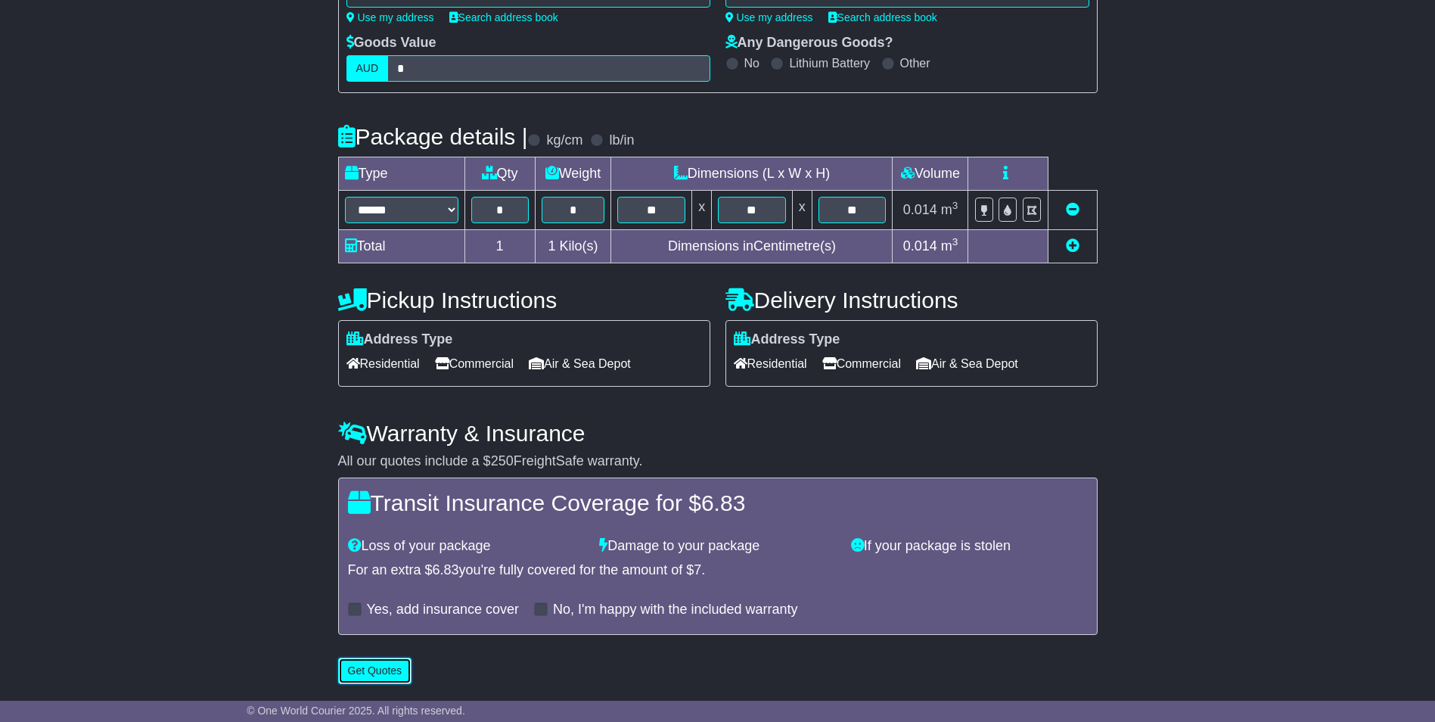 This screenshot has height=722, width=1435. I want to click on div: Loss of your package, so click(466, 546).